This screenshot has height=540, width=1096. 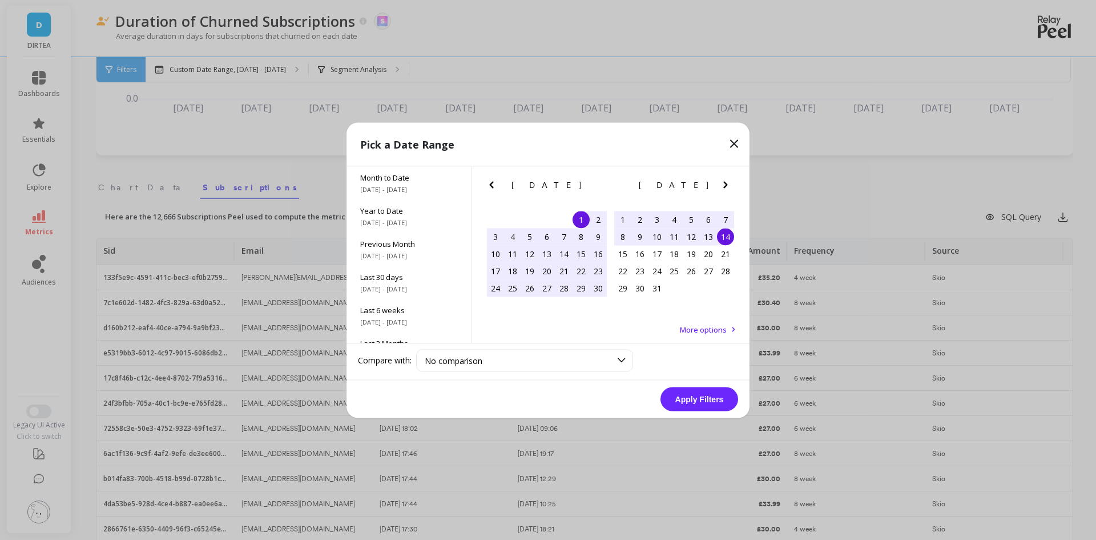 I want to click on div: Choose Tuesday, November 12th, 2024, so click(x=530, y=253).